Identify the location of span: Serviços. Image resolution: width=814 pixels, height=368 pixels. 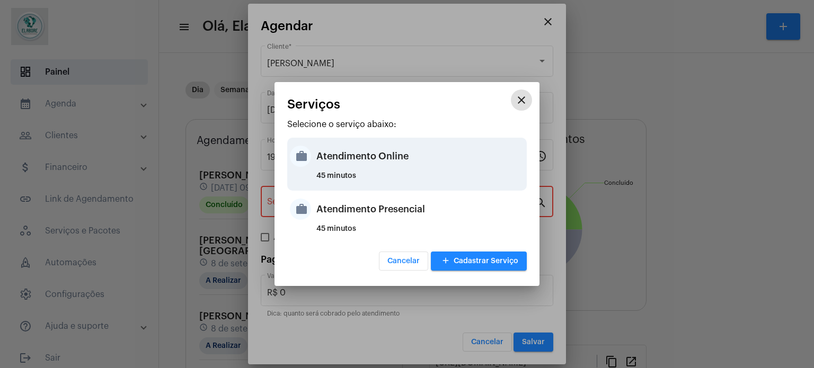
(314, 104).